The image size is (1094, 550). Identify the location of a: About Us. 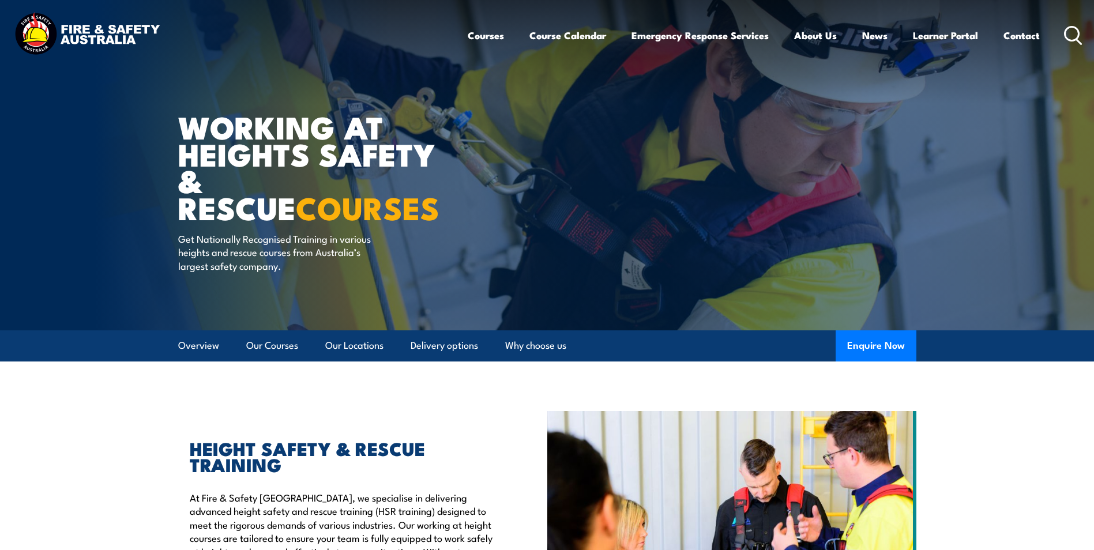
(816, 35).